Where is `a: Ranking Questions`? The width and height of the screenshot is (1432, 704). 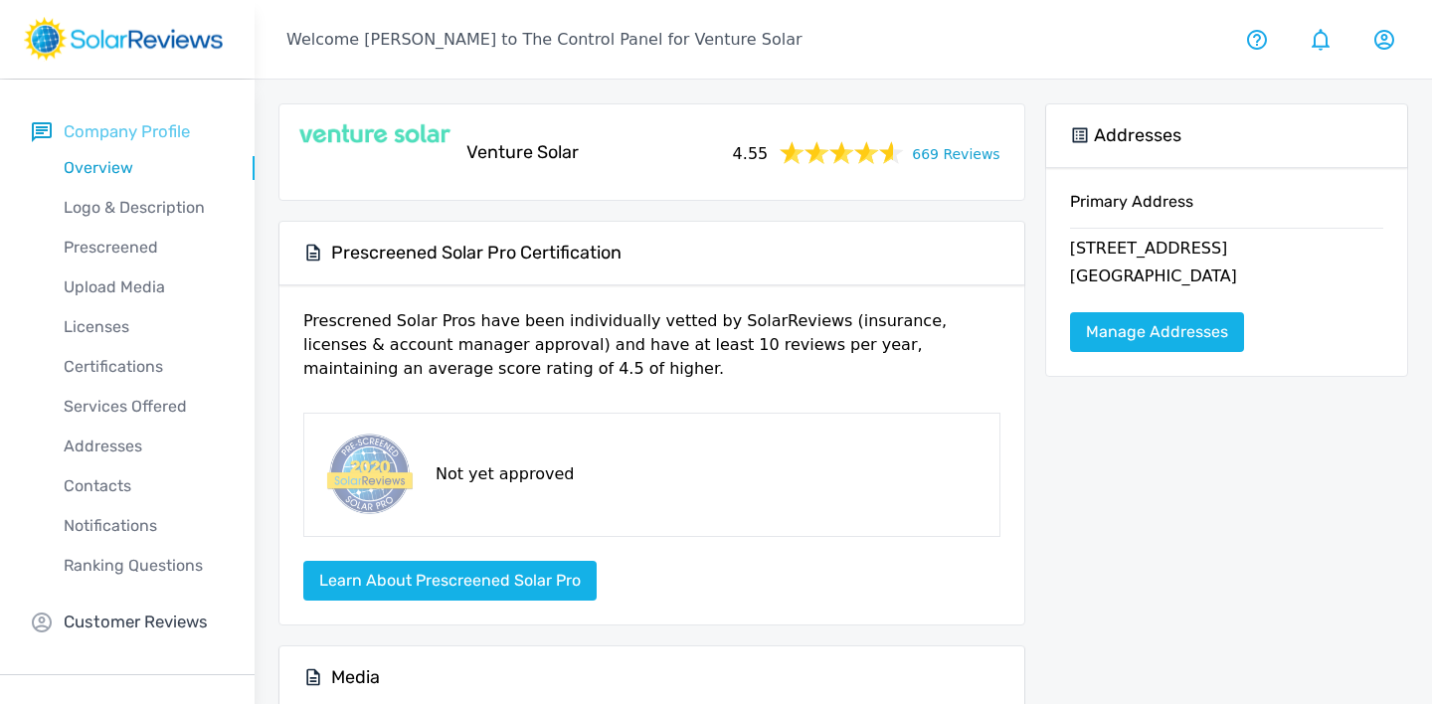 a: Ranking Questions is located at coordinates (143, 566).